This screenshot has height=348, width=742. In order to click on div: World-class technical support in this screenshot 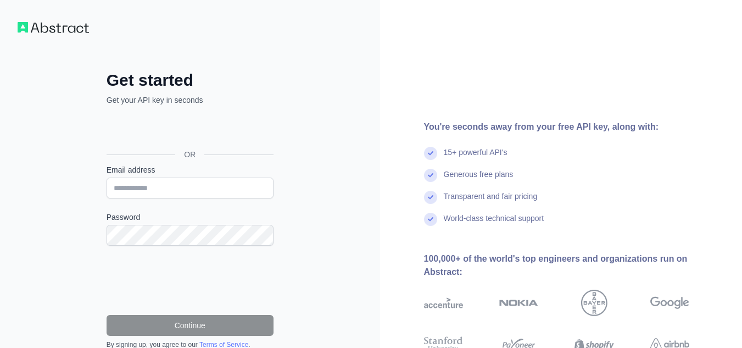, I will do `click(494, 223)`.